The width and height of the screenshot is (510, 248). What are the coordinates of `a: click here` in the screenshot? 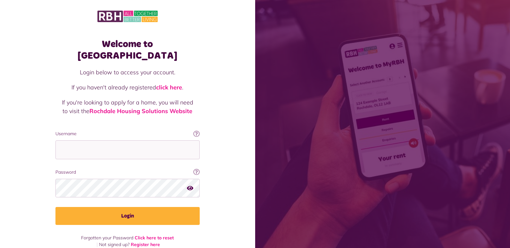 It's located at (169, 87).